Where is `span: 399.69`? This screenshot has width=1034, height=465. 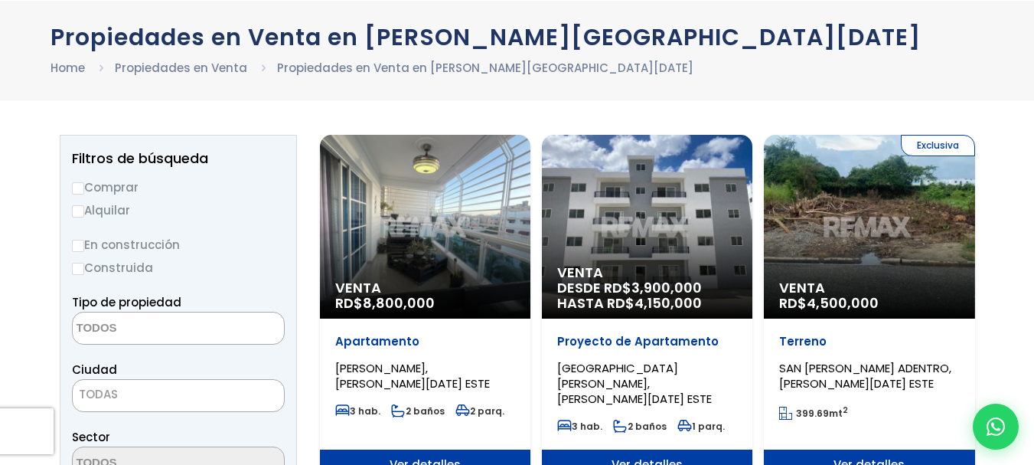 span: 399.69 is located at coordinates (812, 413).